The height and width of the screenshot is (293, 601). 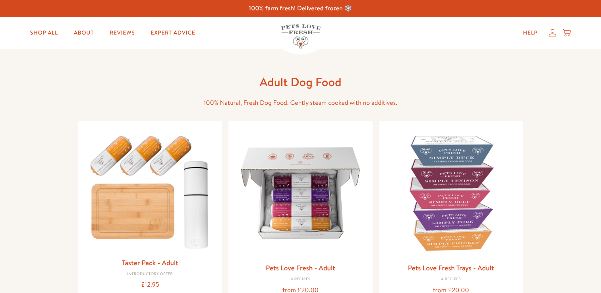 I want to click on a: About, so click(x=84, y=33).